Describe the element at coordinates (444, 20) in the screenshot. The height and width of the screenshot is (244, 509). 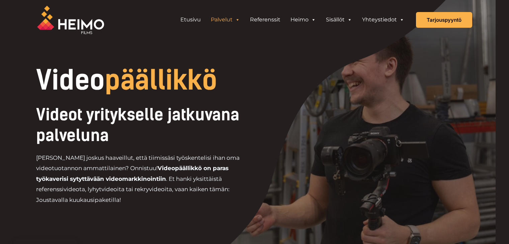
I see `a: Tarjouspyyntö` at that location.